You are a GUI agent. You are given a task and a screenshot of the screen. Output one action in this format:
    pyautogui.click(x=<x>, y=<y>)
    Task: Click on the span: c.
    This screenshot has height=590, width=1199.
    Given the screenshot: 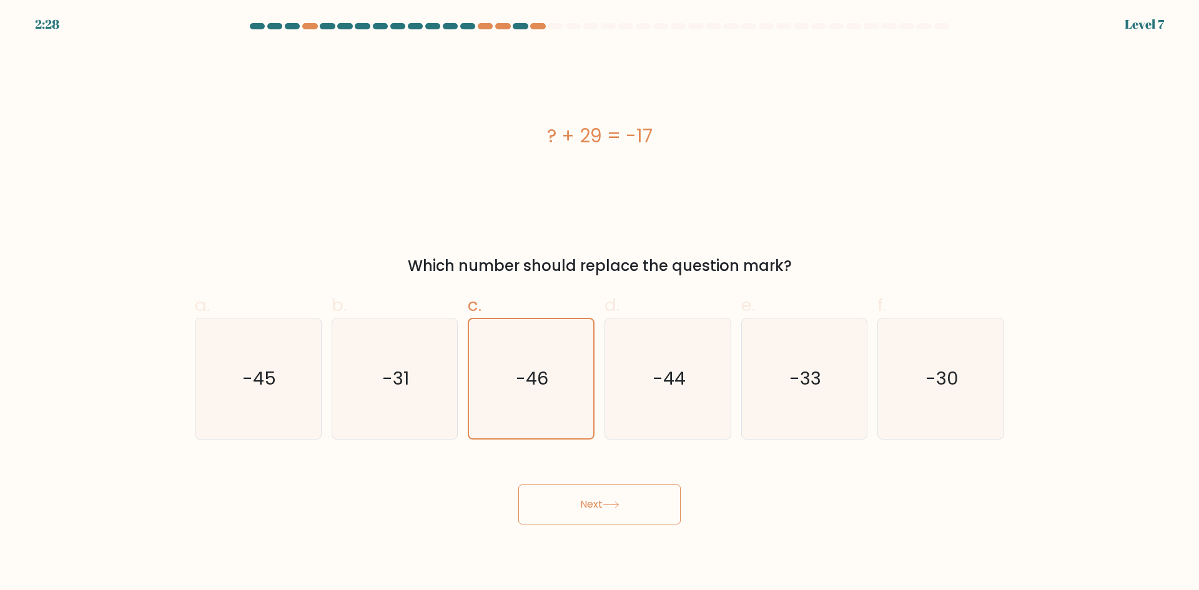 What is the action you would take?
    pyautogui.click(x=475, y=305)
    